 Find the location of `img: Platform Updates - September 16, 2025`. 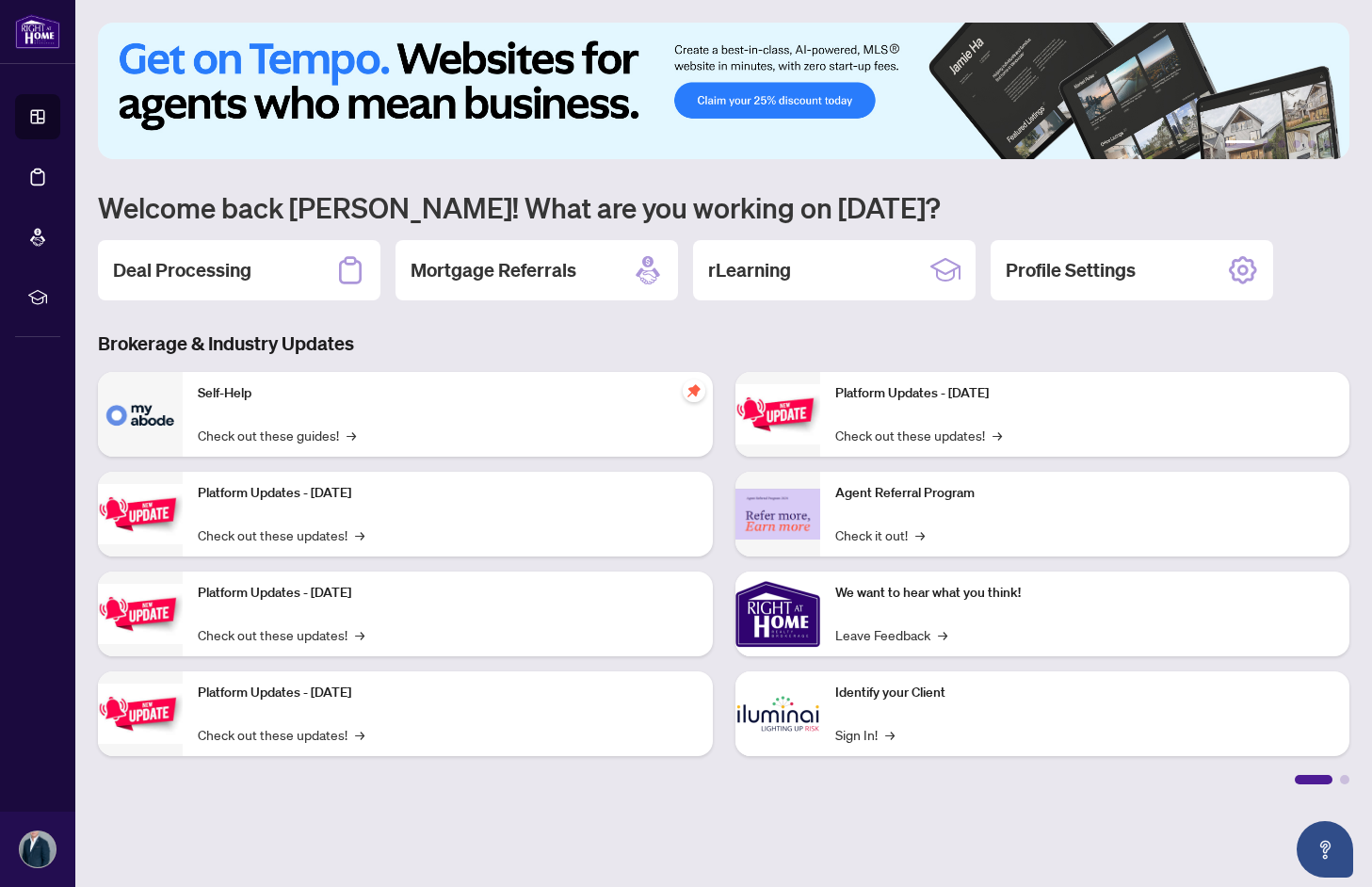

img: Platform Updates - September 16, 2025 is located at coordinates (140, 513).